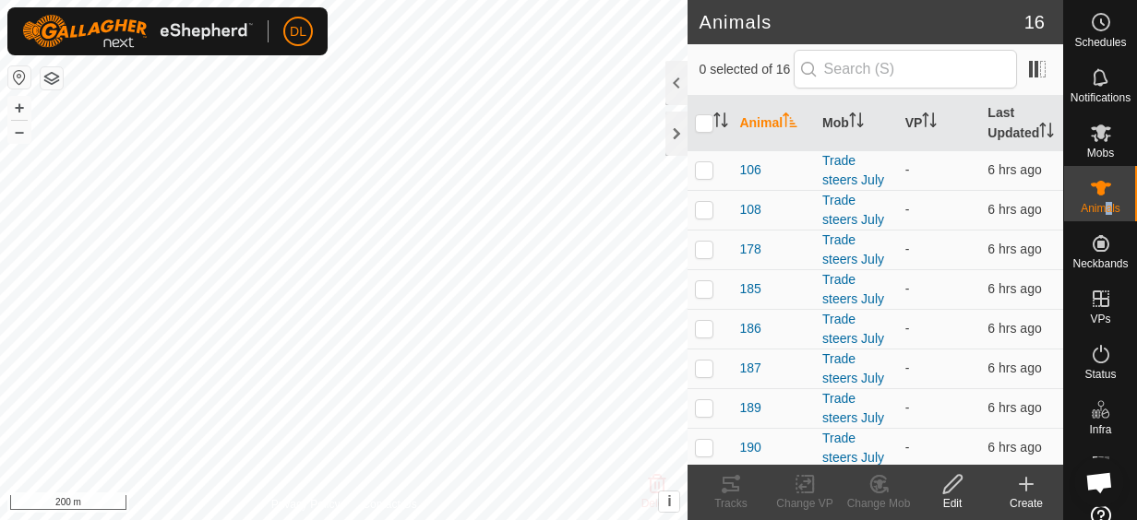 The width and height of the screenshot is (1137, 520). What do you see at coordinates (388, 505) in the screenshot?
I see `a: Contact Us` at bounding box center [388, 505].